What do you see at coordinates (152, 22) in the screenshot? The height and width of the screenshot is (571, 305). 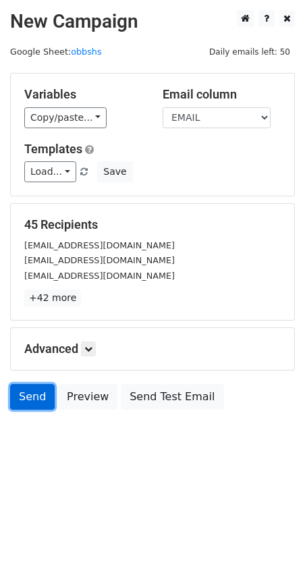 I see `h2: New Campaign` at bounding box center [152, 22].